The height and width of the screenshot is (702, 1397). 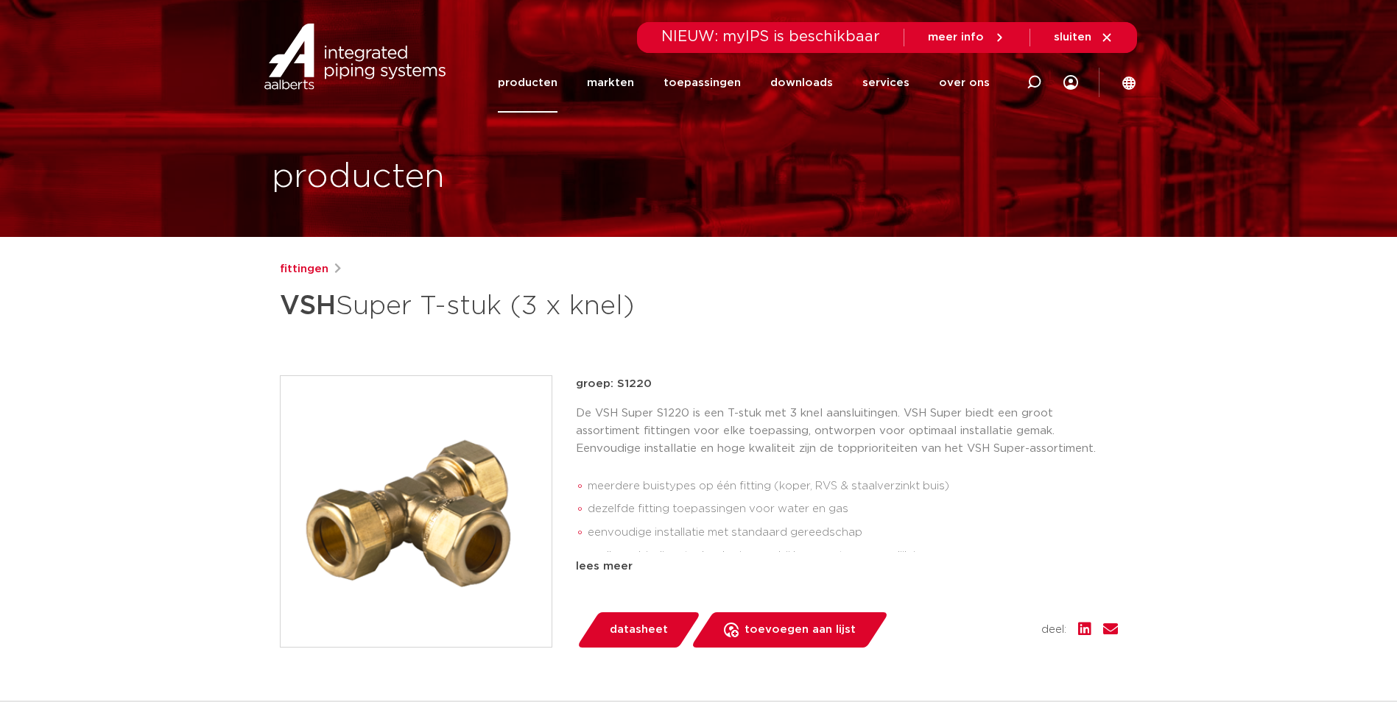 What do you see at coordinates (416, 512) in the screenshot?
I see `img: Product Image for VSH Super T-stuk (3 x knel)` at bounding box center [416, 512].